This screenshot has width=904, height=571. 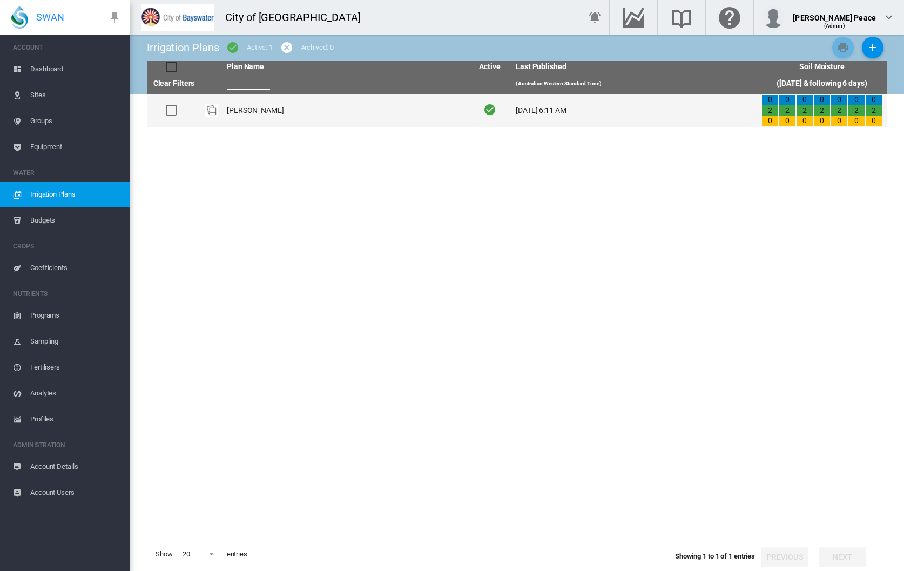 I want to click on span: Coefficients, so click(x=76, y=268).